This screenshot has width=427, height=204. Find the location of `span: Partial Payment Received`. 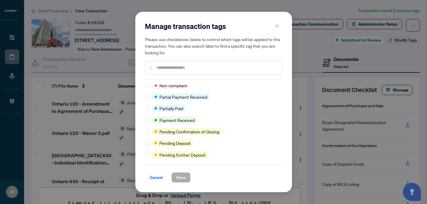

span: Partial Payment Received is located at coordinates (183, 97).